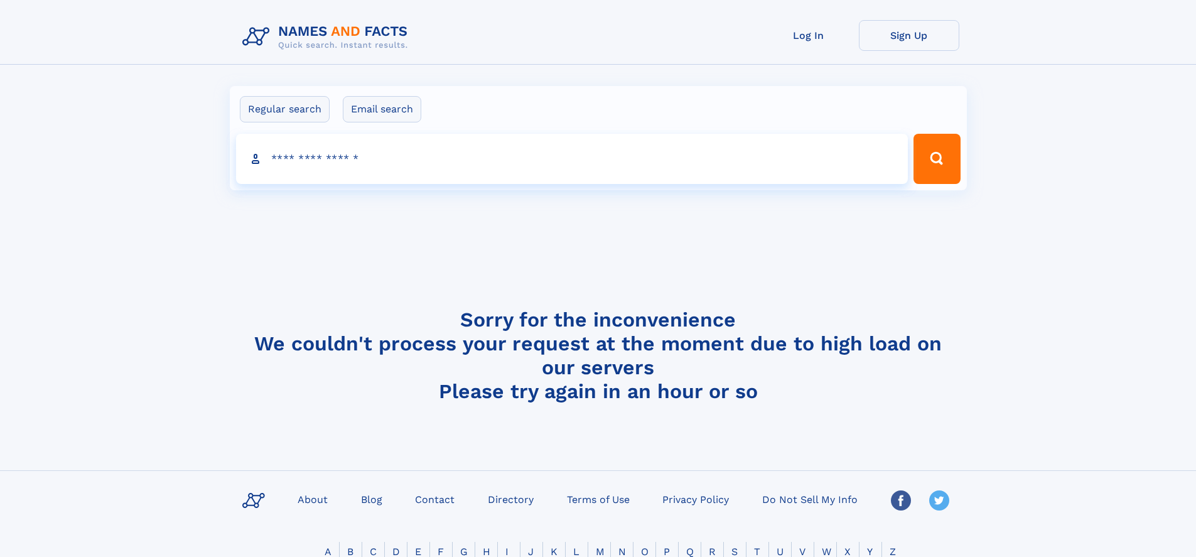 This screenshot has width=1196, height=557. What do you see at coordinates (598, 498) in the screenshot?
I see `a: Terms of Use` at bounding box center [598, 498].